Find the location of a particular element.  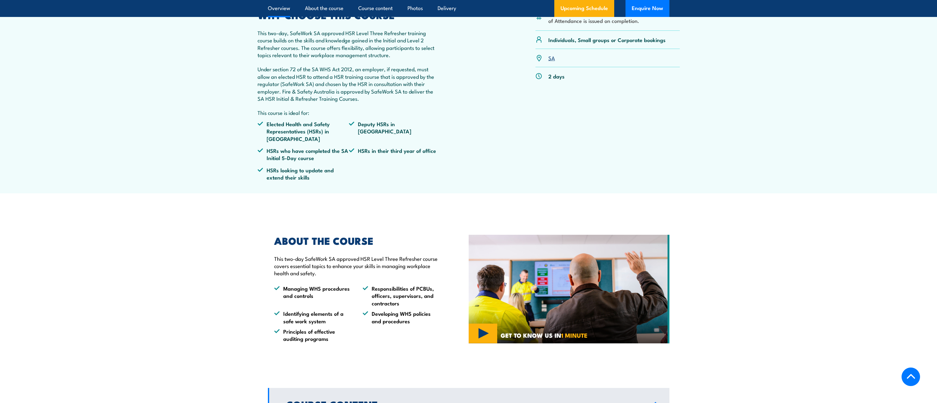

strong: 1 MINUTE is located at coordinates (574, 335).